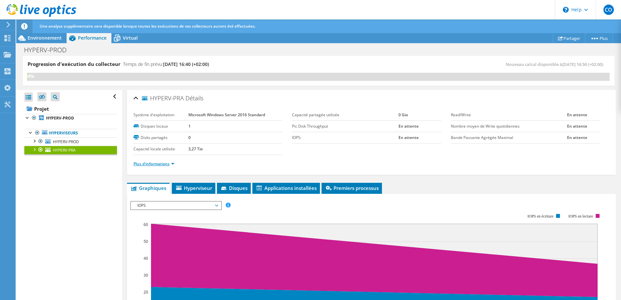 The width and height of the screenshot is (621, 300). What do you see at coordinates (540, 216) in the screenshot?
I see `text: IOPS en écriture` at bounding box center [540, 216].